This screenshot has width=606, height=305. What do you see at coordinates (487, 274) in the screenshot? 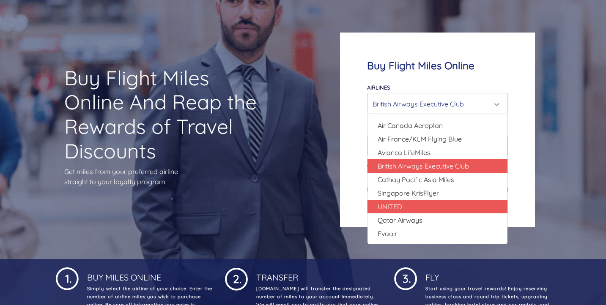
I see `h4: Fly` at bounding box center [487, 274].